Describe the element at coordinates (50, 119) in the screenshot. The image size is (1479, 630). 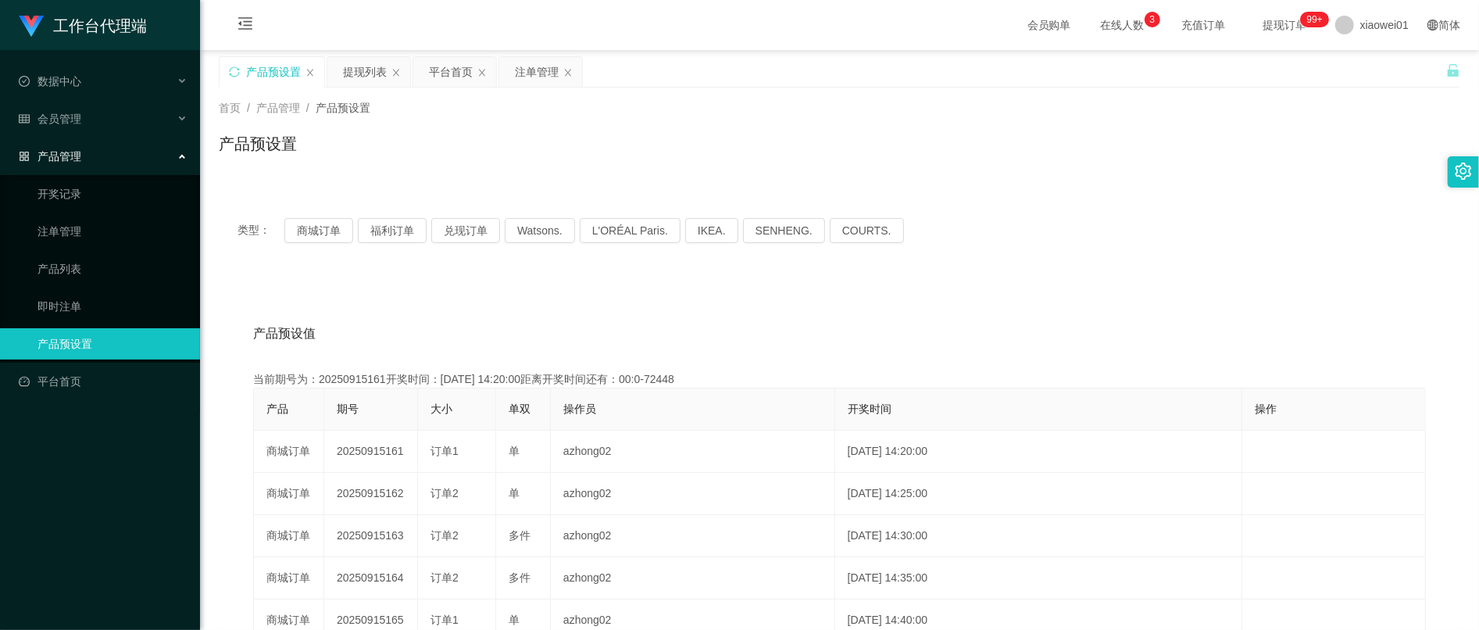
I see `span: 会员管理` at that location.